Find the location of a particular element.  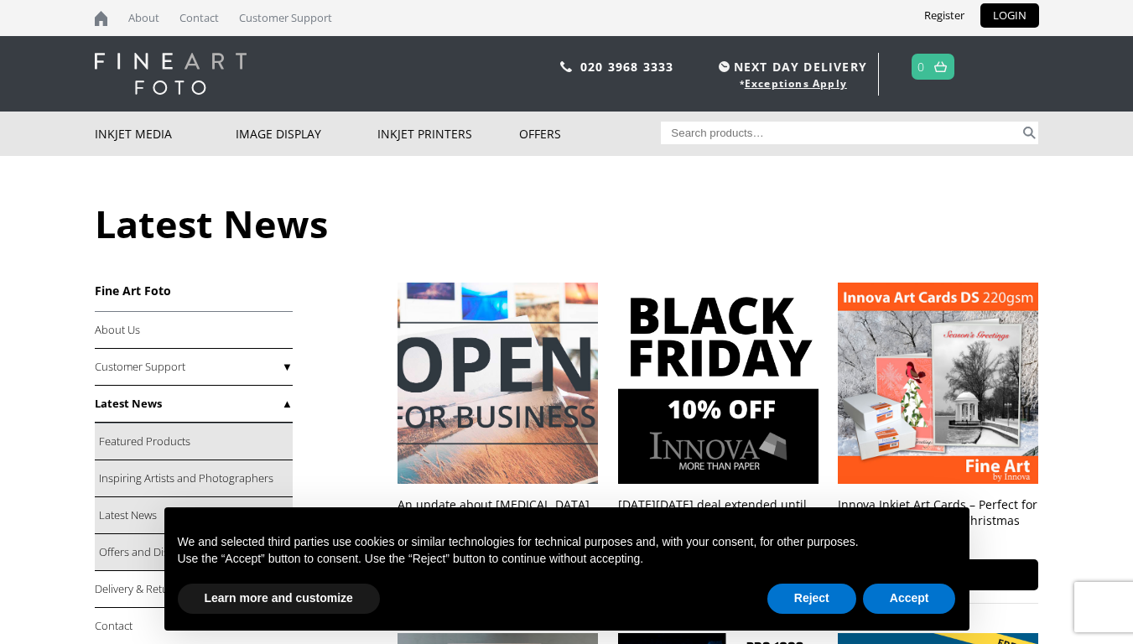

a: Offers is located at coordinates (590, 133).